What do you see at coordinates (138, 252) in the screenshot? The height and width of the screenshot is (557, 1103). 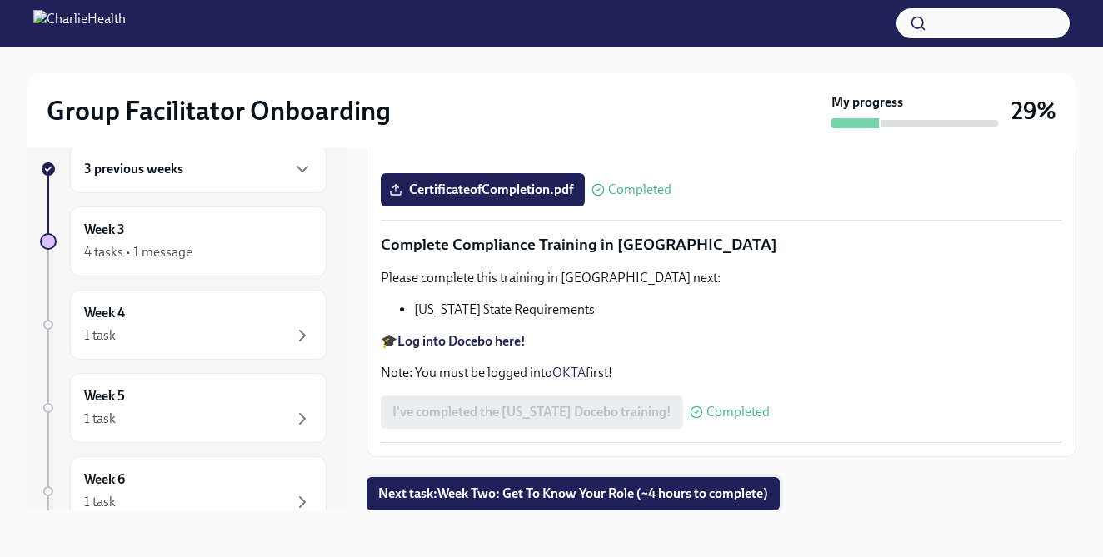 I see `div: 4 tasks • 1 message` at bounding box center [138, 252].